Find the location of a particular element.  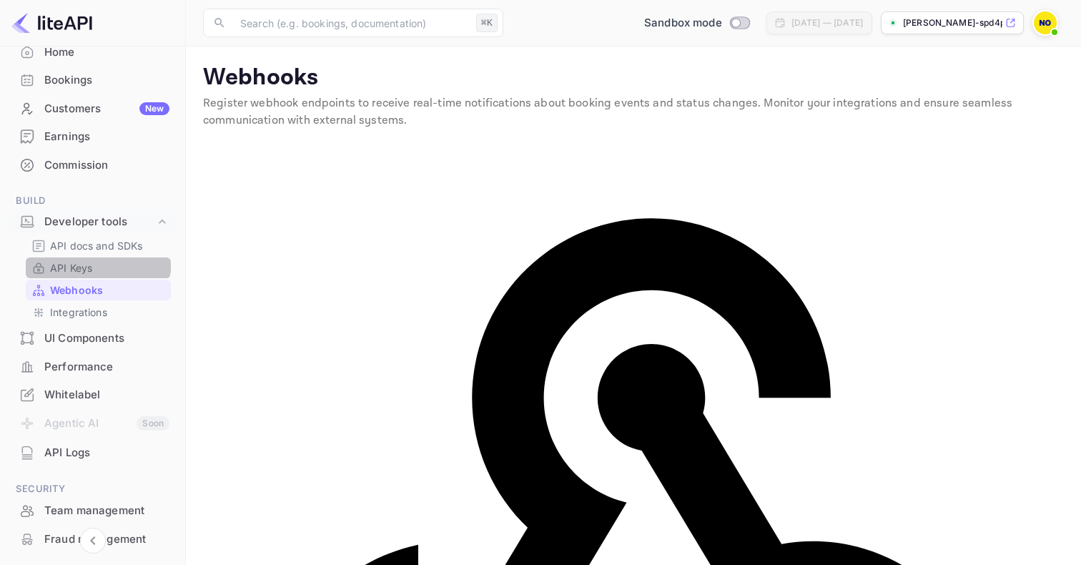

input: Search (e.g. bookings, documentation) is located at coordinates (351, 23).